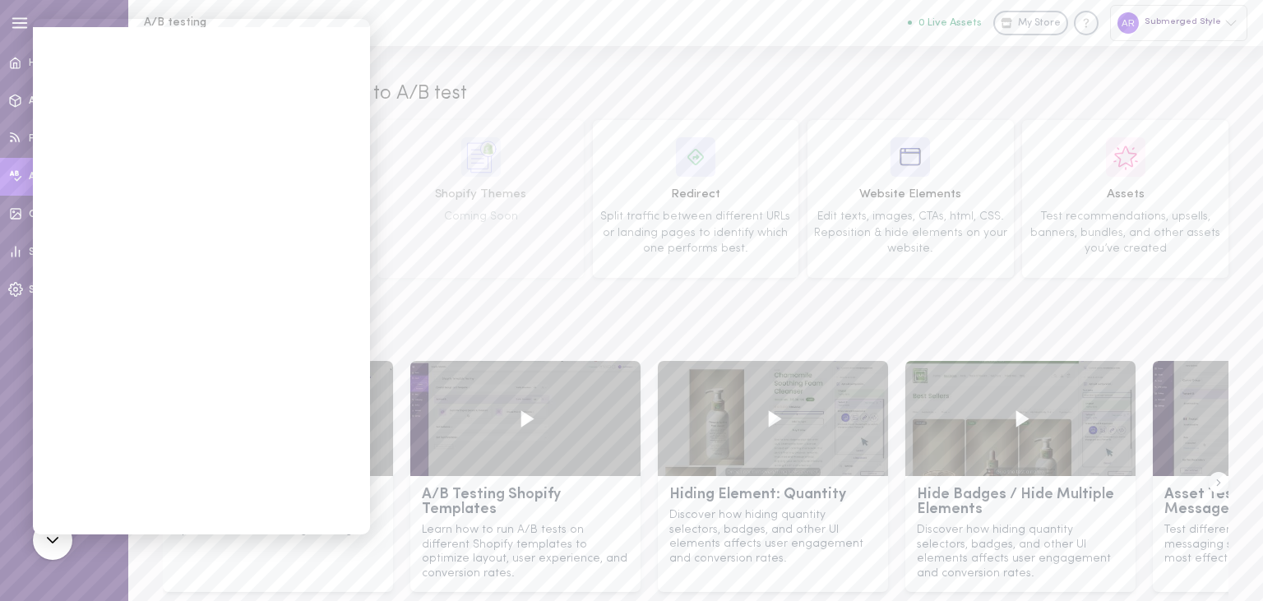  What do you see at coordinates (1125, 233) in the screenshot?
I see `span: Test recommendations, upsells, banners, bundles, and other assets you’ve created` at bounding box center [1125, 233].